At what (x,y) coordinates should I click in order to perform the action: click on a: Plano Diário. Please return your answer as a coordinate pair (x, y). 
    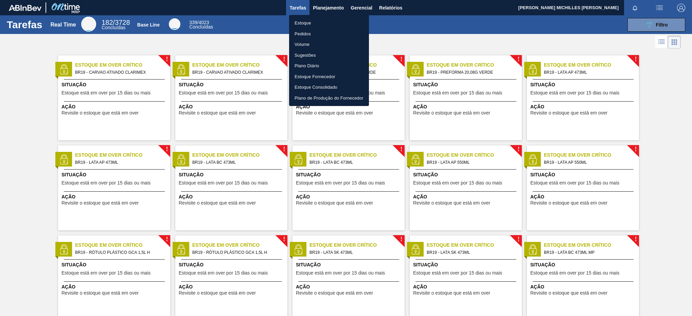
    Looking at the image, I should click on (329, 66).